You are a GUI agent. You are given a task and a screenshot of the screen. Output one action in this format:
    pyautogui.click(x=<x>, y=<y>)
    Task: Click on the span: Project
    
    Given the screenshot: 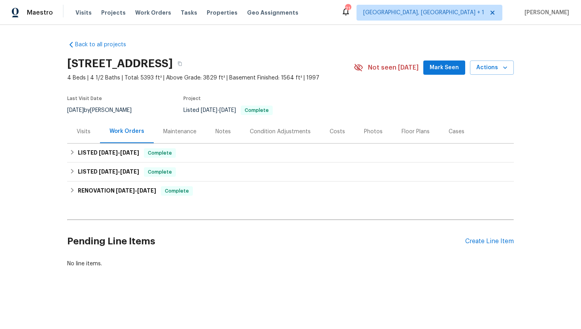 What is the action you would take?
    pyautogui.click(x=192, y=98)
    